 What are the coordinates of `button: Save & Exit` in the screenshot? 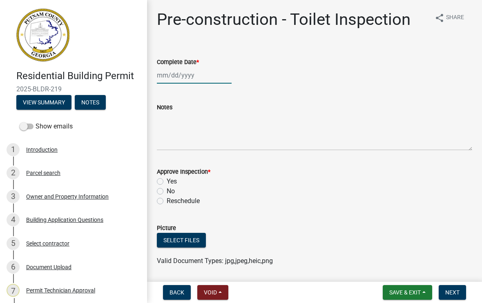 It's located at (407, 293).